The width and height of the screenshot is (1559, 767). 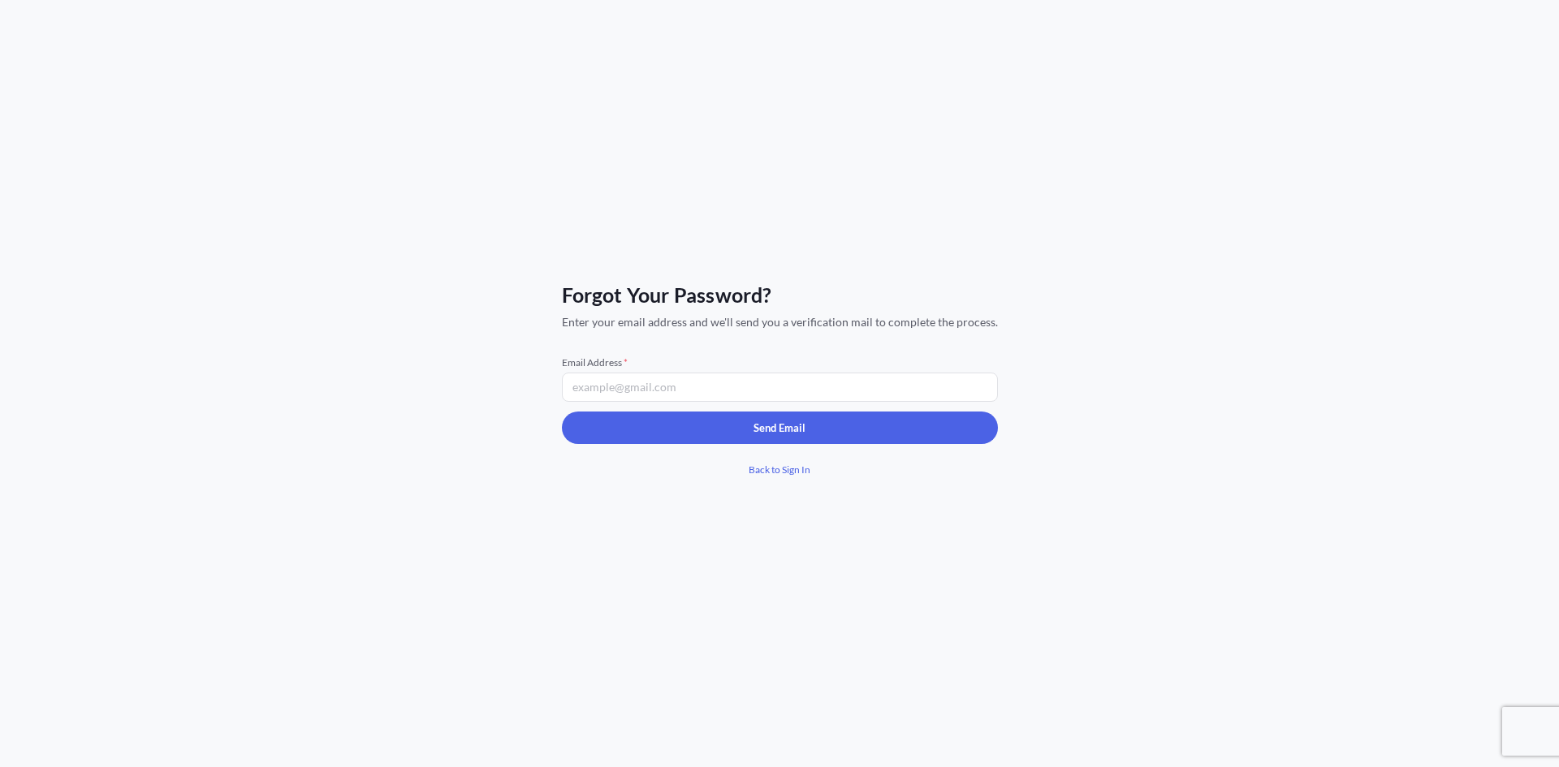 What do you see at coordinates (779, 428) in the screenshot?
I see `p: Send Email` at bounding box center [779, 428].